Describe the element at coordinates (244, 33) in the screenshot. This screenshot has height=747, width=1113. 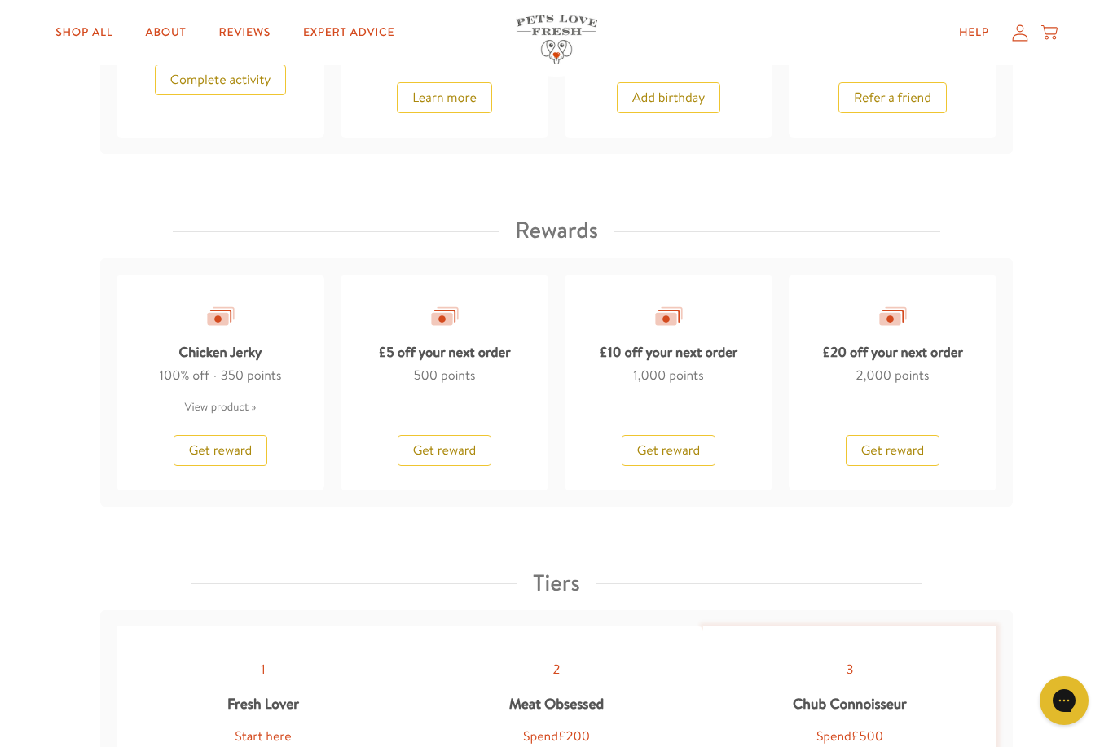
I see `a: Reviews` at that location.